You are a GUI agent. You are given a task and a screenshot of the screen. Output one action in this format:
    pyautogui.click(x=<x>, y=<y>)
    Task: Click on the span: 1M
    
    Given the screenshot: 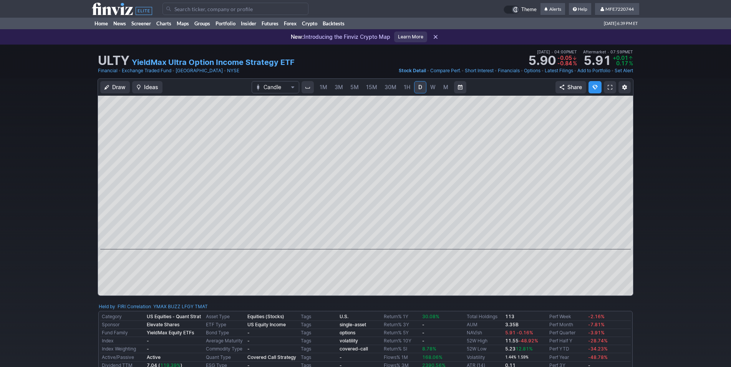 What is the action you would take?
    pyautogui.click(x=323, y=87)
    